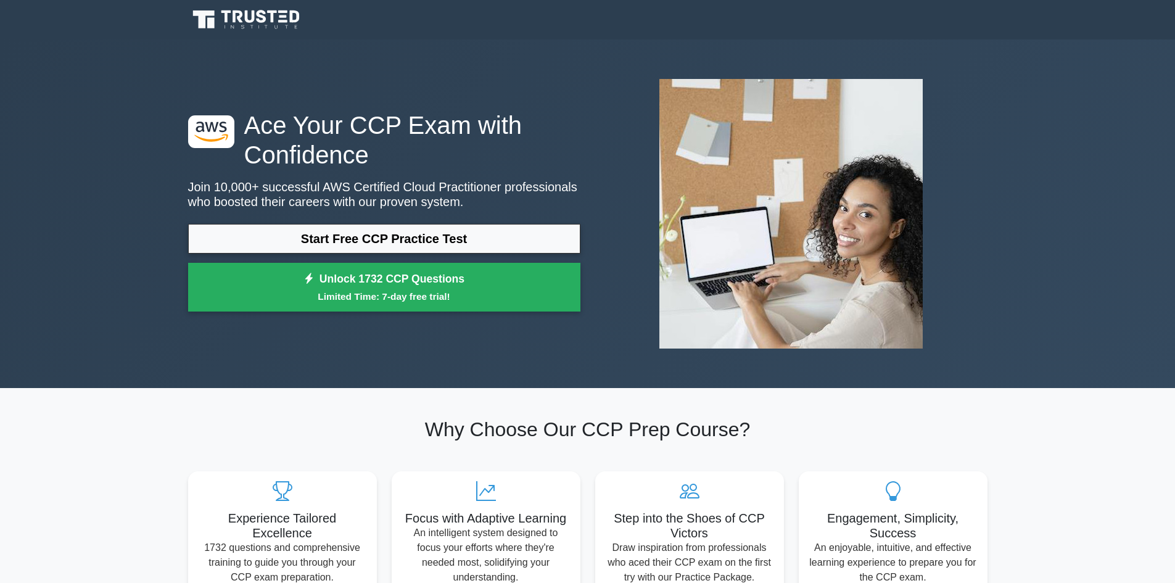 Image resolution: width=1175 pixels, height=583 pixels. What do you see at coordinates (384, 287) in the screenshot?
I see `a: Unlock 1732 CCP QuestionsLimited Time: 7-day free trial!` at bounding box center [384, 287].